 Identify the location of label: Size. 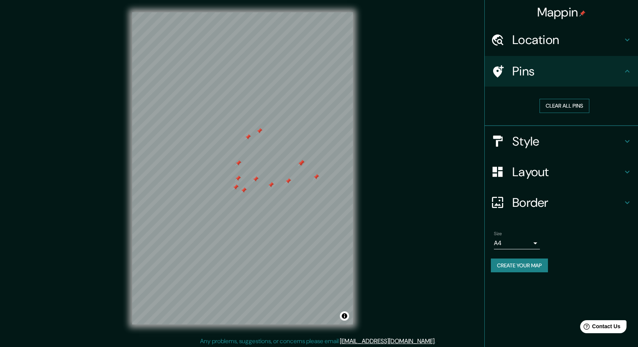
(498, 234).